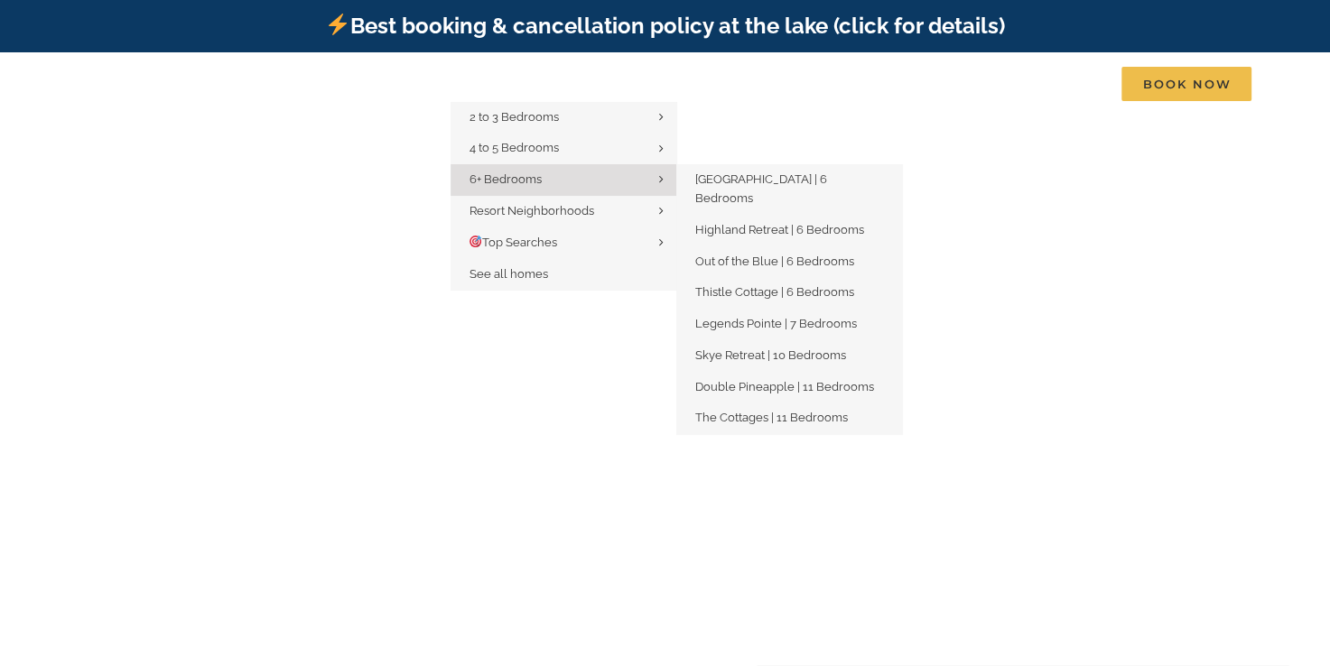  I want to click on span: 4 to 5 Bedrooms, so click(513, 147).